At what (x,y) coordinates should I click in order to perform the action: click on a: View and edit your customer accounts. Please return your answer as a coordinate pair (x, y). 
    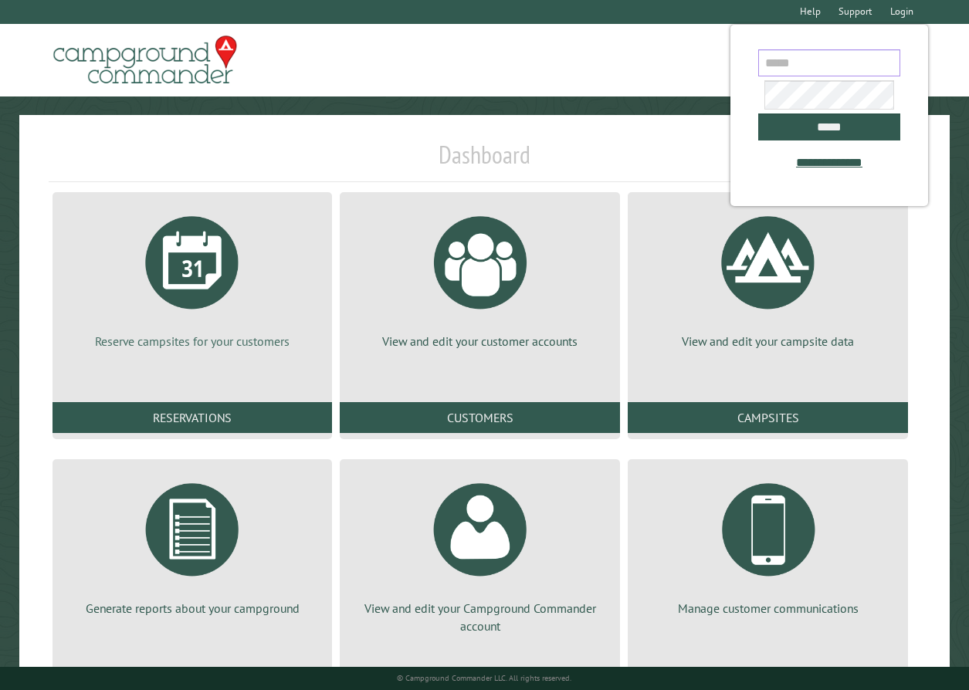
    Looking at the image, I should click on (479, 277).